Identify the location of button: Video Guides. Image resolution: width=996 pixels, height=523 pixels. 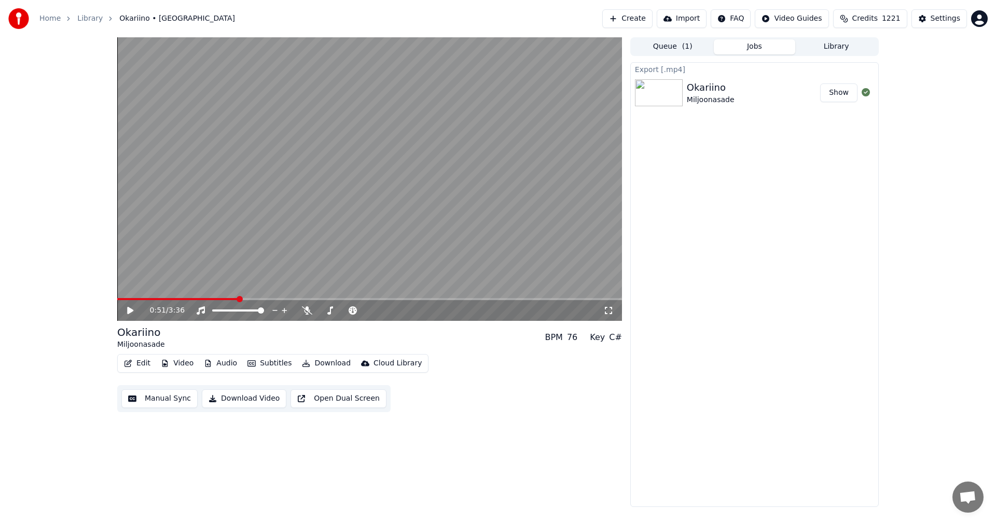
(792, 19).